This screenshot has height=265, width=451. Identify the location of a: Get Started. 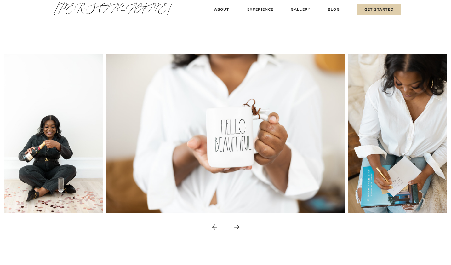
(379, 9).